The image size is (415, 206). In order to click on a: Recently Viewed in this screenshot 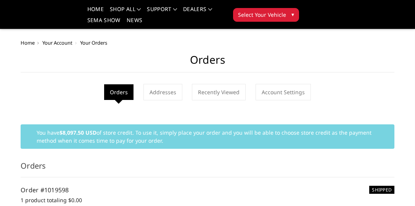, I will do `click(219, 92)`.